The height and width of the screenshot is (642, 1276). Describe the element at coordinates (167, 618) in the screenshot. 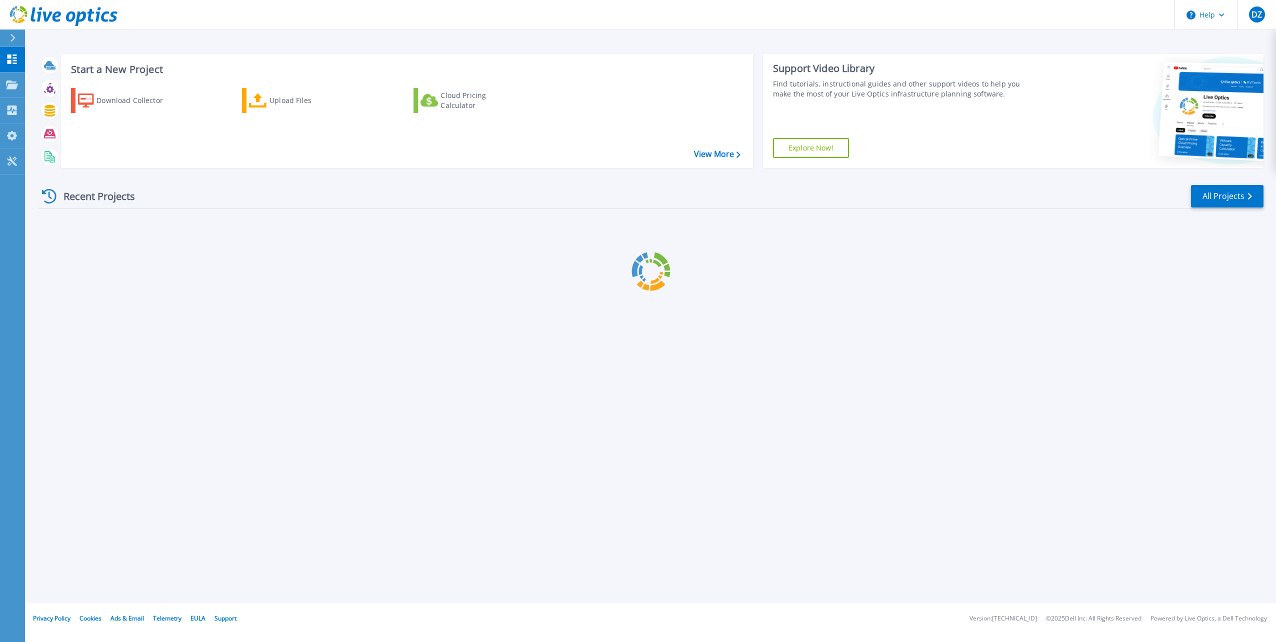

I see `a: Telemetry` at that location.